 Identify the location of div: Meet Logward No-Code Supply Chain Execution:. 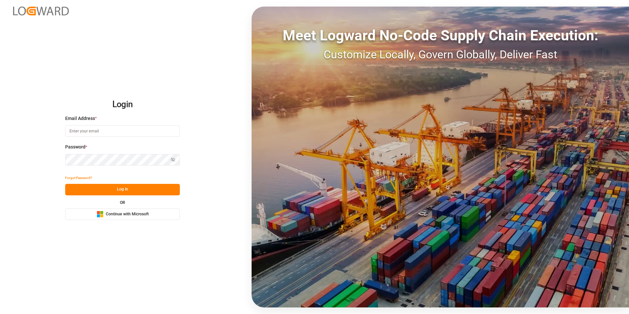
(440, 35).